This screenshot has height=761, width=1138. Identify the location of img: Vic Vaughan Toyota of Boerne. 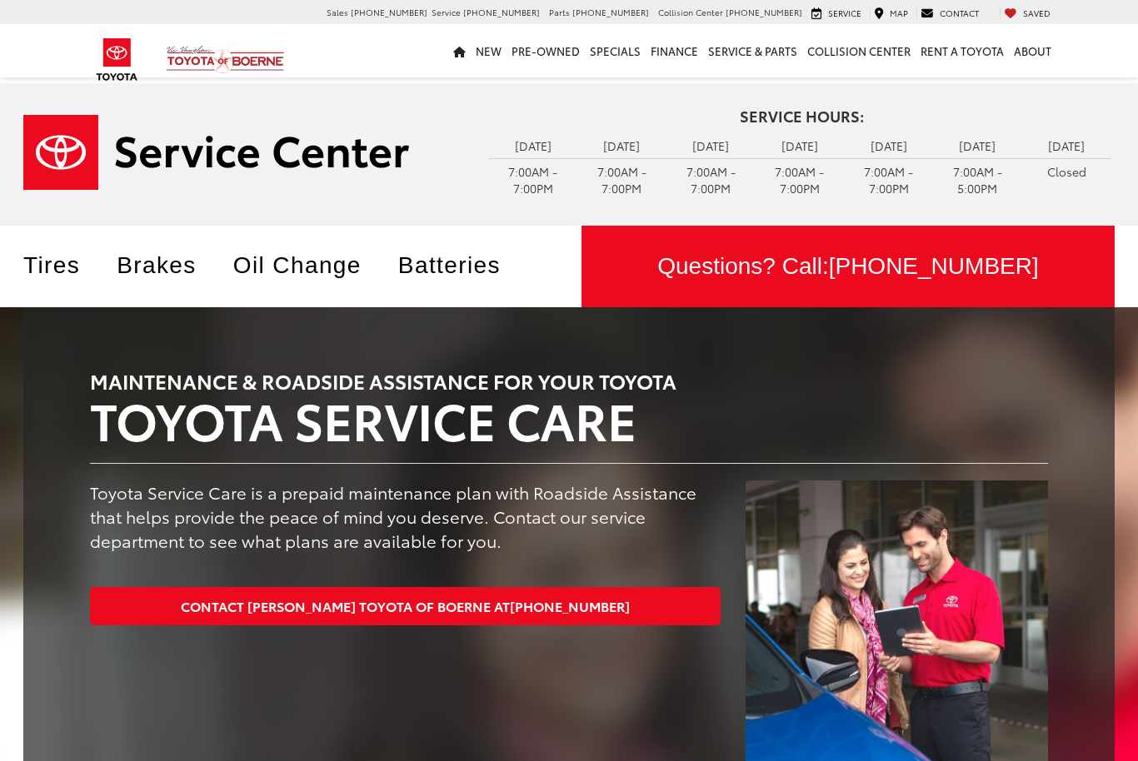
(225, 59).